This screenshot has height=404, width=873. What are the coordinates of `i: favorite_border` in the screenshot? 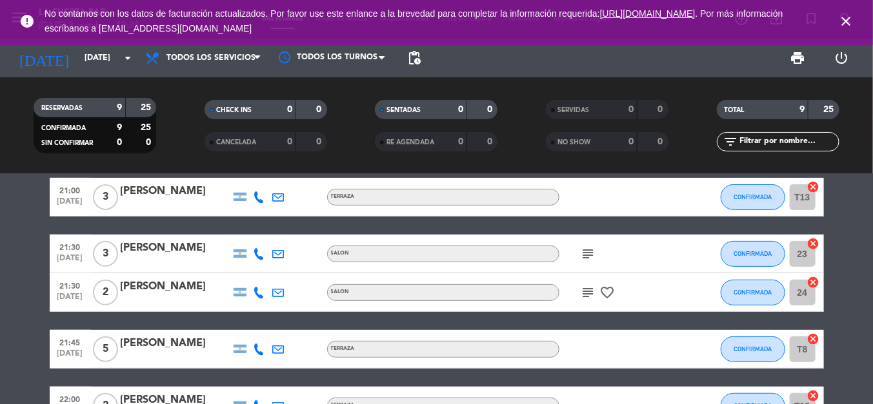 It's located at (608, 293).